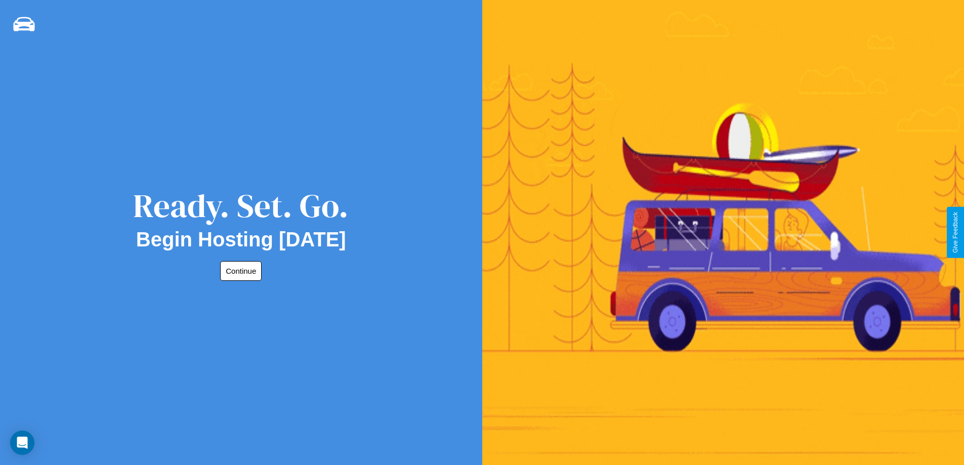 The image size is (964, 465). I want to click on div: Ready. Set. Go., so click(241, 206).